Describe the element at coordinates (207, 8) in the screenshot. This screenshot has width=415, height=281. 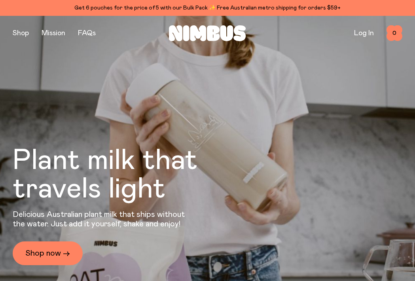
I see `div: Get 6 pouches for the price of 5 with our Bulk Pack ✨ Free Australian metro shipping for orders $59+` at that location.